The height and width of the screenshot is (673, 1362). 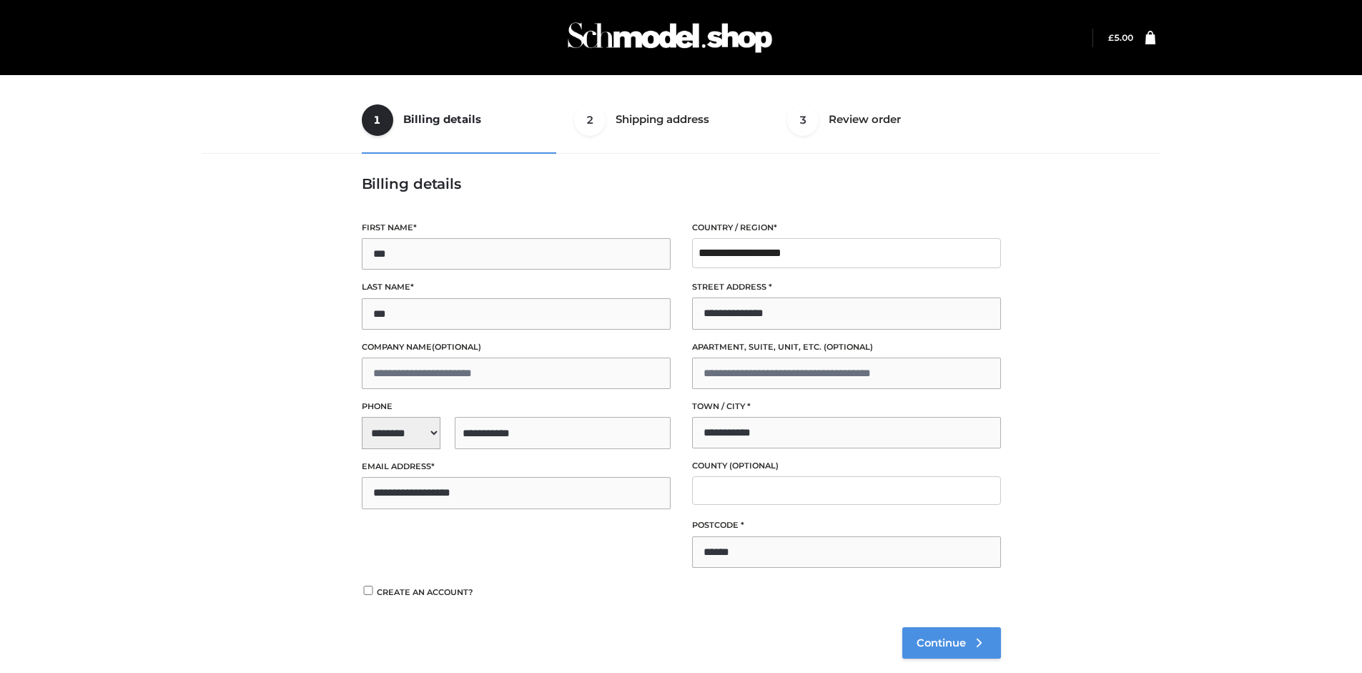 What do you see at coordinates (516, 406) in the screenshot?
I see `label: Phone` at bounding box center [516, 406].